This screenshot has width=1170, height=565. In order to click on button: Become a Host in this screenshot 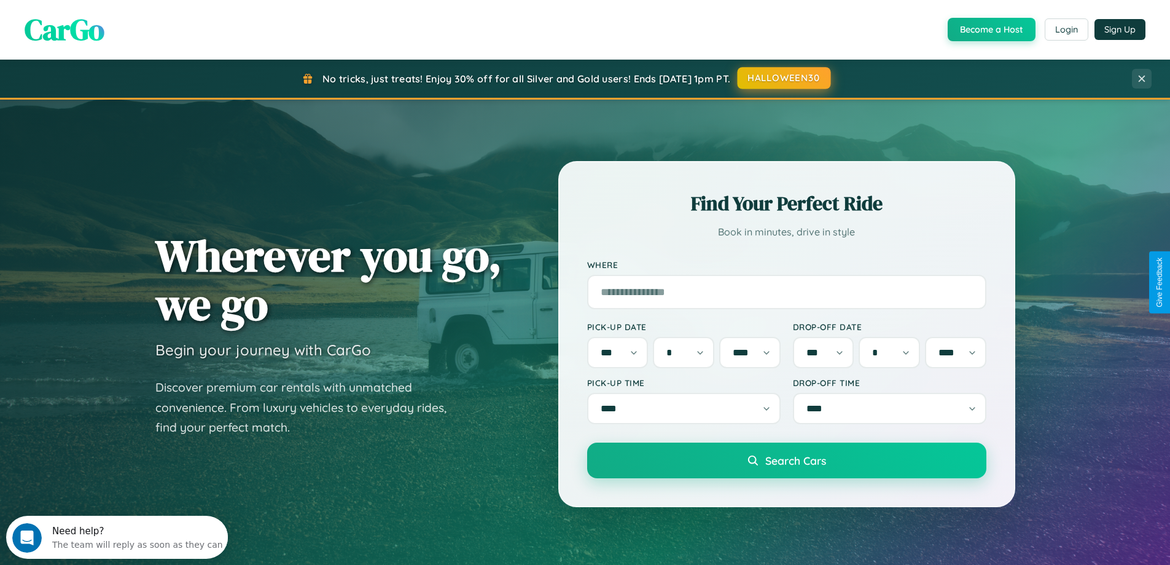, I will do `click(991, 29)`.